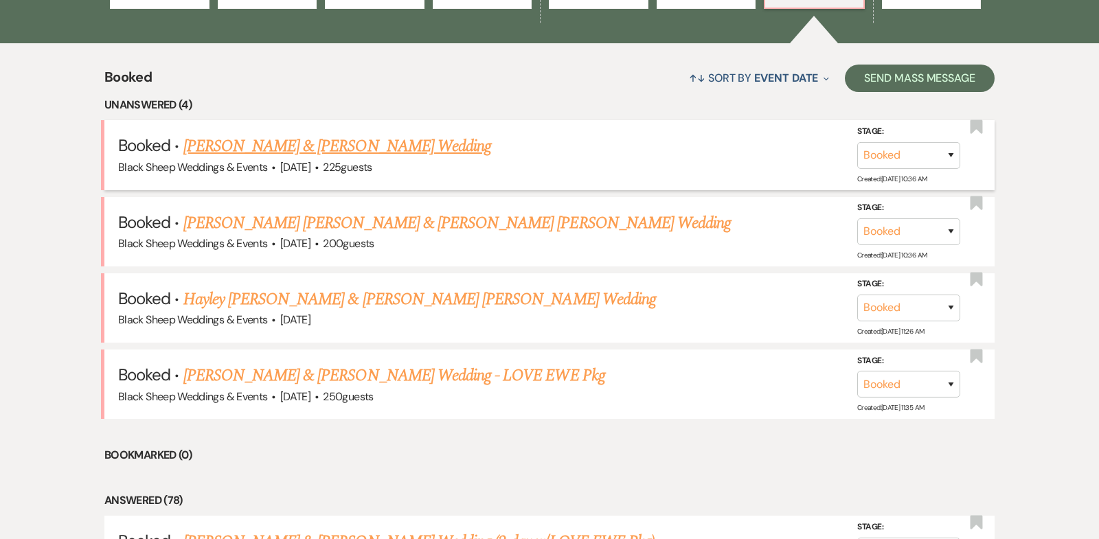  What do you see at coordinates (759, 78) in the screenshot?
I see `button: Sort By Event Date` at bounding box center [759, 78].